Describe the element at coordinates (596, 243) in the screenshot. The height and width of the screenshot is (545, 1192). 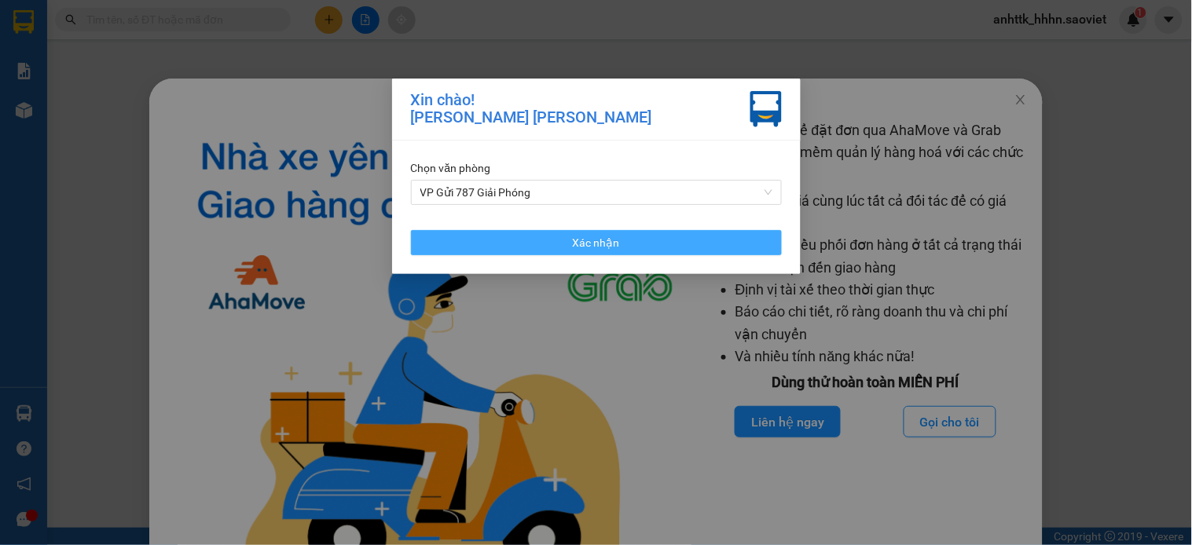
I see `button: Xác nhận` at that location.